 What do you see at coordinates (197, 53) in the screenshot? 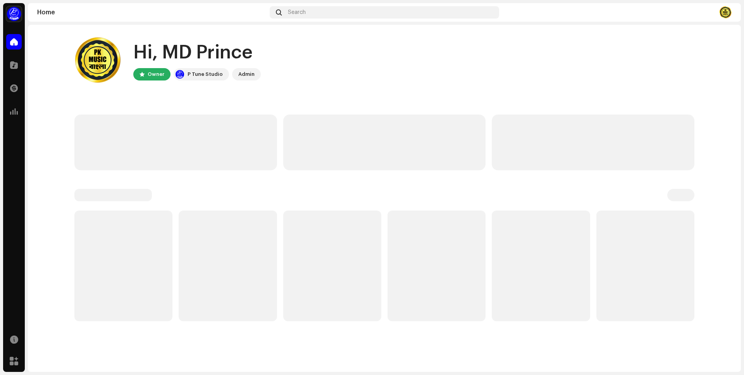
I see `div: Hi, MD Prince` at bounding box center [197, 53].